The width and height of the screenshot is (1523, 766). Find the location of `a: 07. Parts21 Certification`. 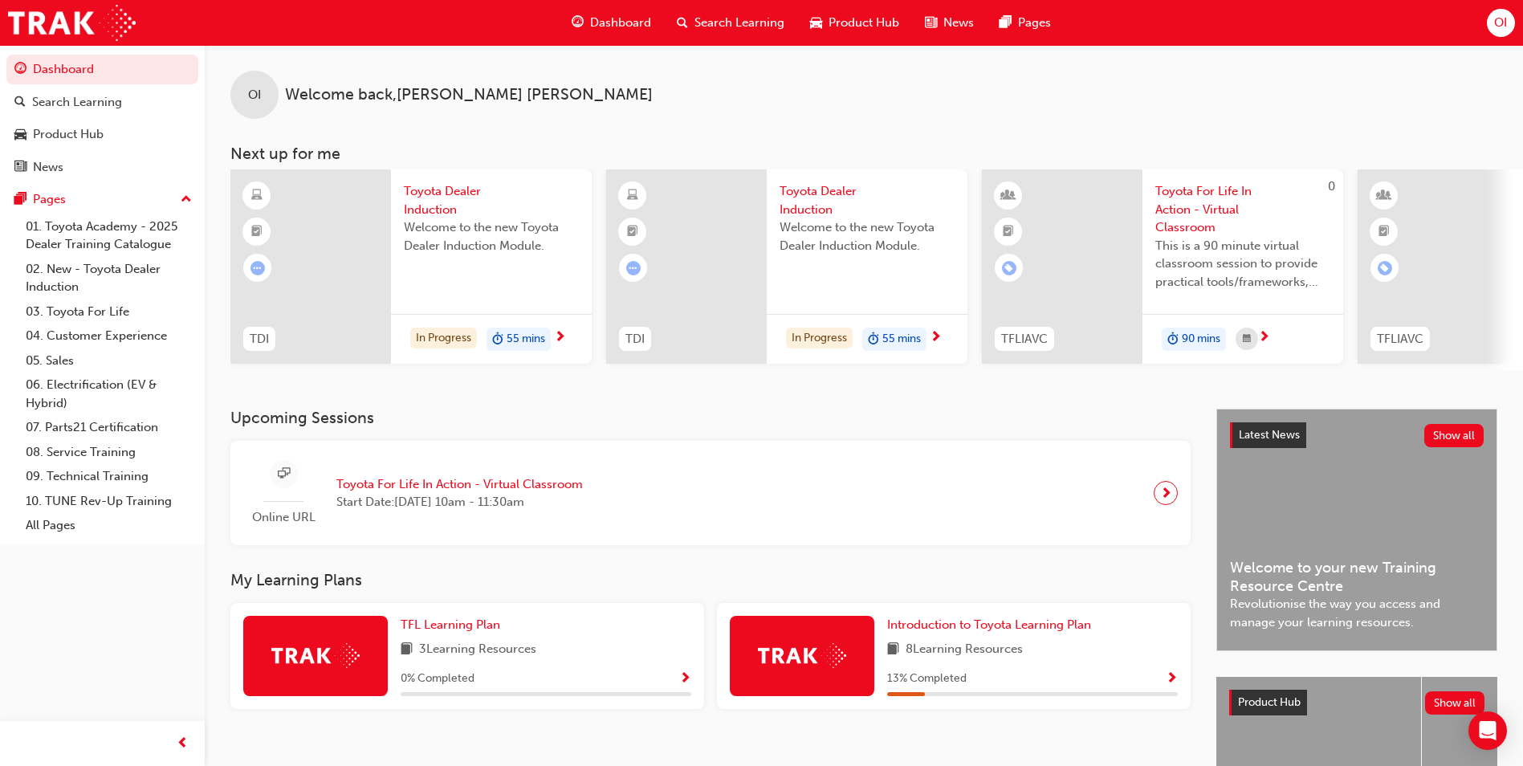

a: 07. Parts21 Certification is located at coordinates (108, 427).